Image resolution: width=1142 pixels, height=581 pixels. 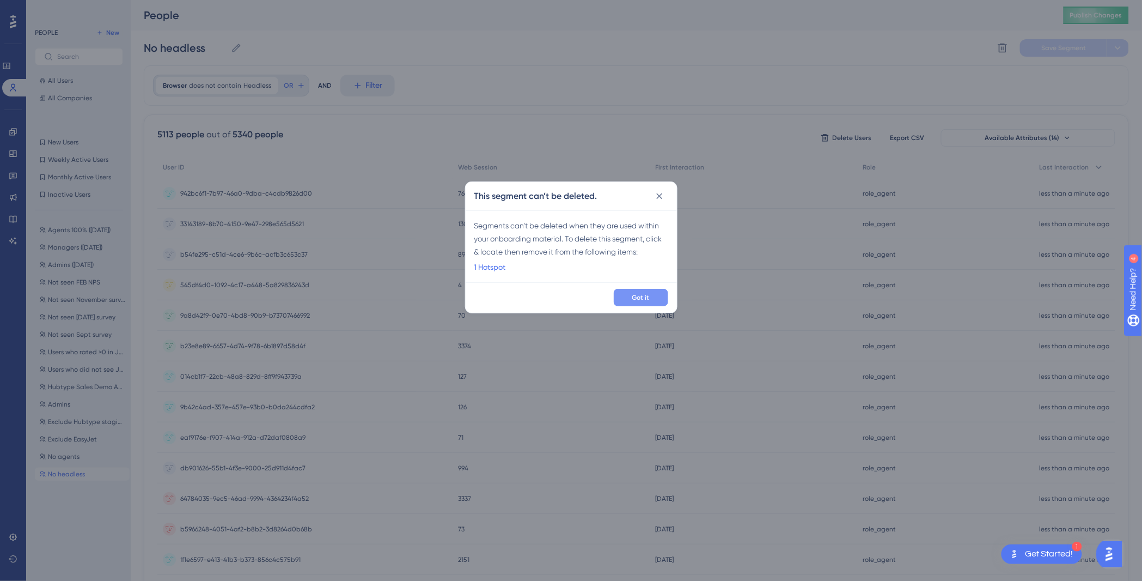 I want to click on div: Open Get Started! checklist, remaining modules: 1, so click(x=1042, y=554).